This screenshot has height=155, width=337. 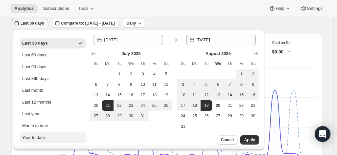 I want to click on span: 10, so click(x=143, y=84).